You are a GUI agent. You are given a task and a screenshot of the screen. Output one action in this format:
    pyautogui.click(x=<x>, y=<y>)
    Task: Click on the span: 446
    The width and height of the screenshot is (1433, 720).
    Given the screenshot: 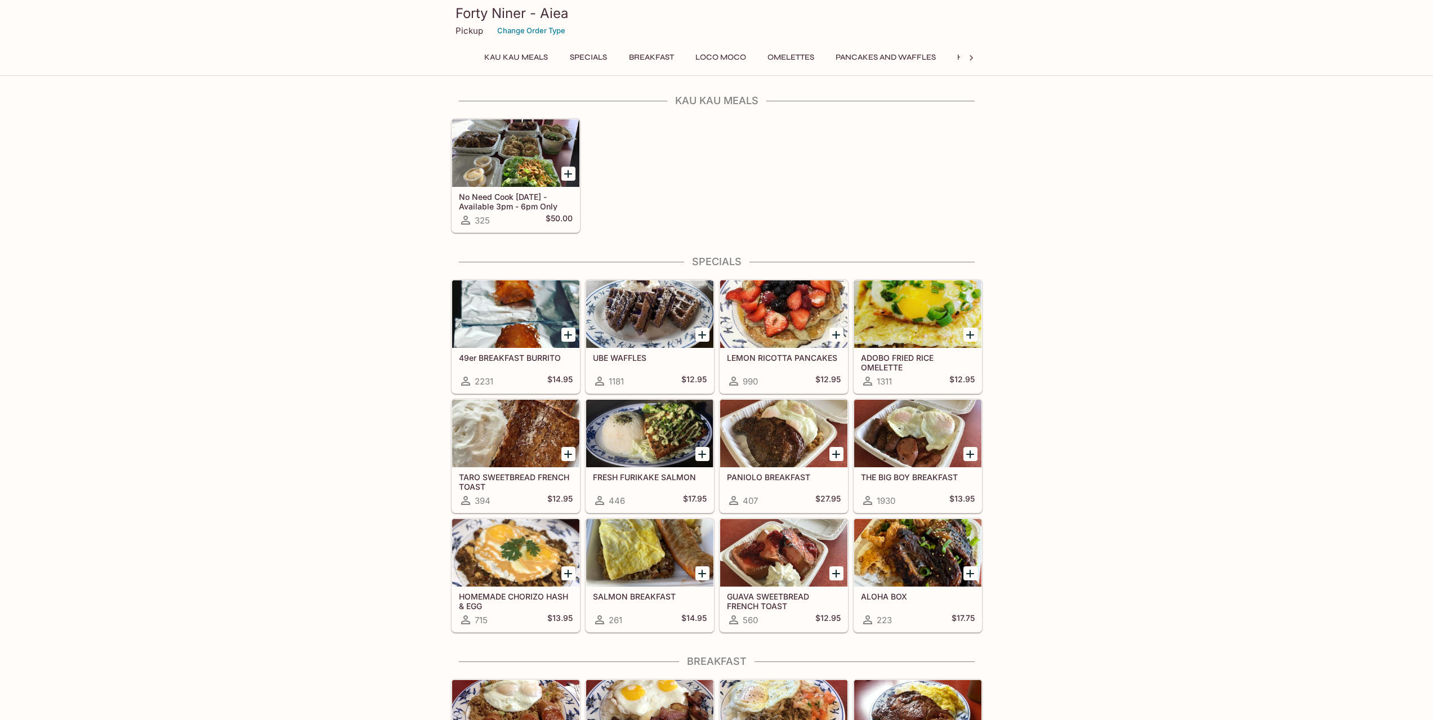 What is the action you would take?
    pyautogui.click(x=617, y=501)
    